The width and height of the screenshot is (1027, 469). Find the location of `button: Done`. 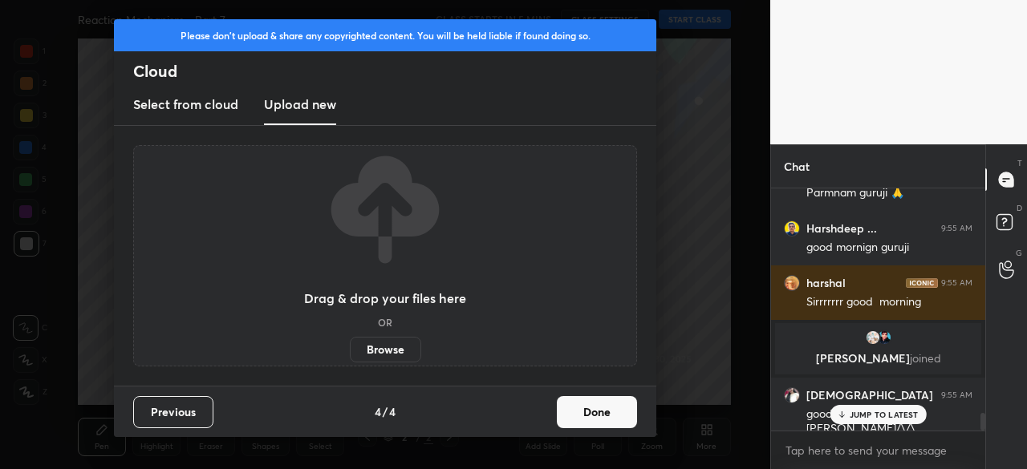

button: Done is located at coordinates (597, 412).